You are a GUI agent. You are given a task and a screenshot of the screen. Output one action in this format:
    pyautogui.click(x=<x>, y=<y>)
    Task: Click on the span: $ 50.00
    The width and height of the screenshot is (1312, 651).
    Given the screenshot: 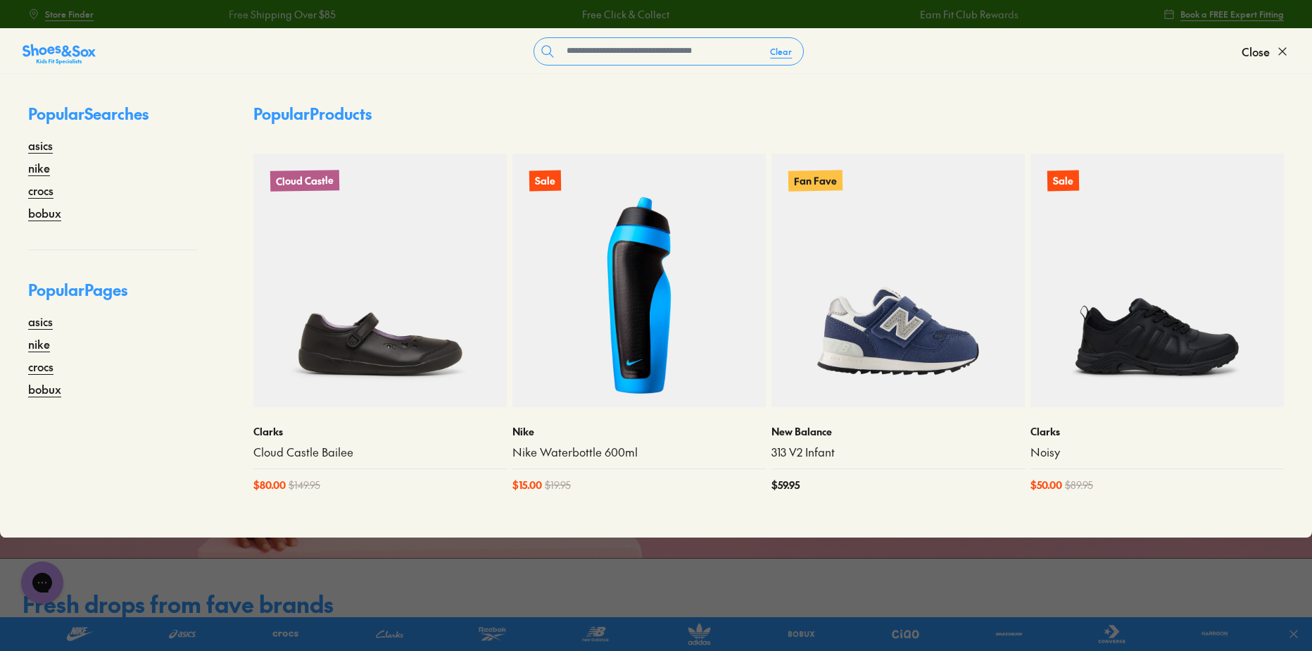 What is the action you would take?
    pyautogui.click(x=1046, y=484)
    